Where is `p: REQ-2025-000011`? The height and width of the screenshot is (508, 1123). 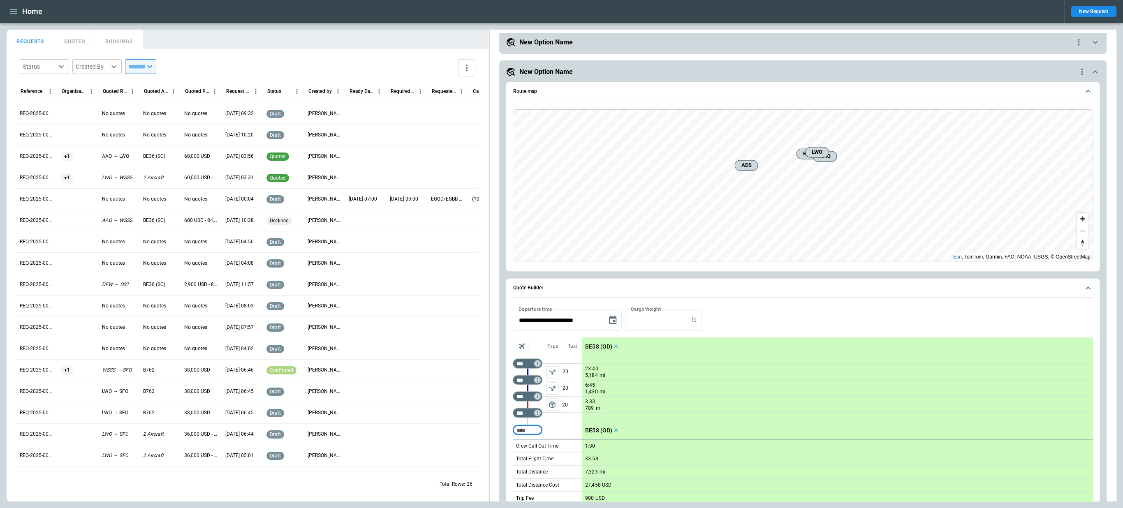
p: REQ-2025-000011 is located at coordinates (37, 434).